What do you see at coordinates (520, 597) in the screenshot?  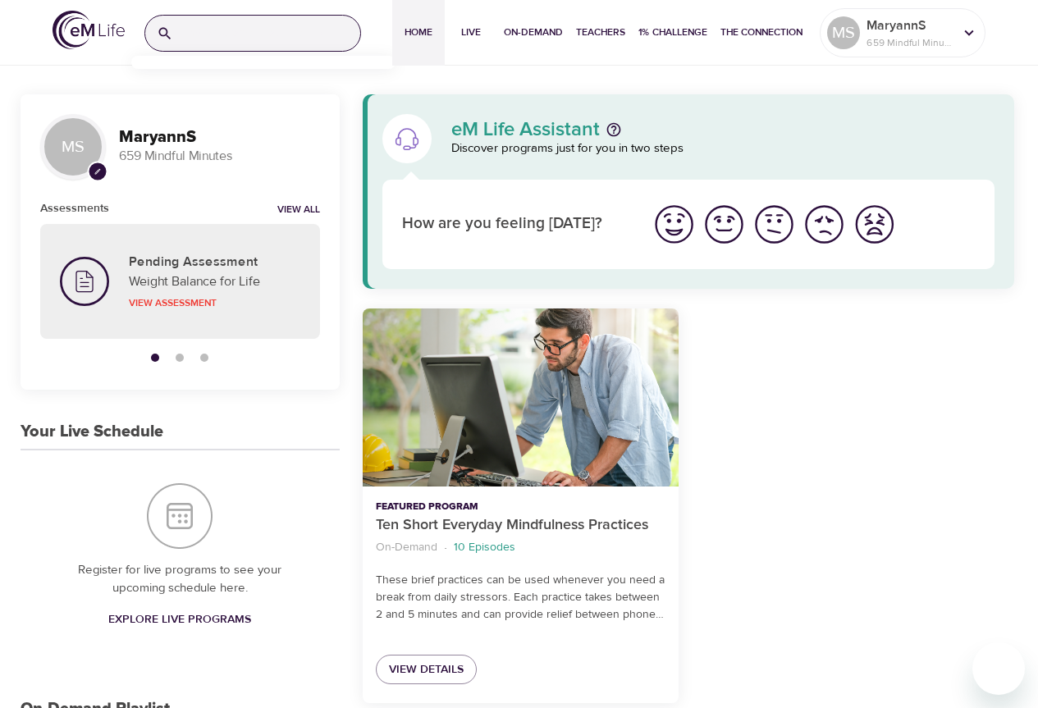 I see `p: These brief practices can be used whenever you need a break from daily stressors. Each practice t...` at bounding box center [520, 597].